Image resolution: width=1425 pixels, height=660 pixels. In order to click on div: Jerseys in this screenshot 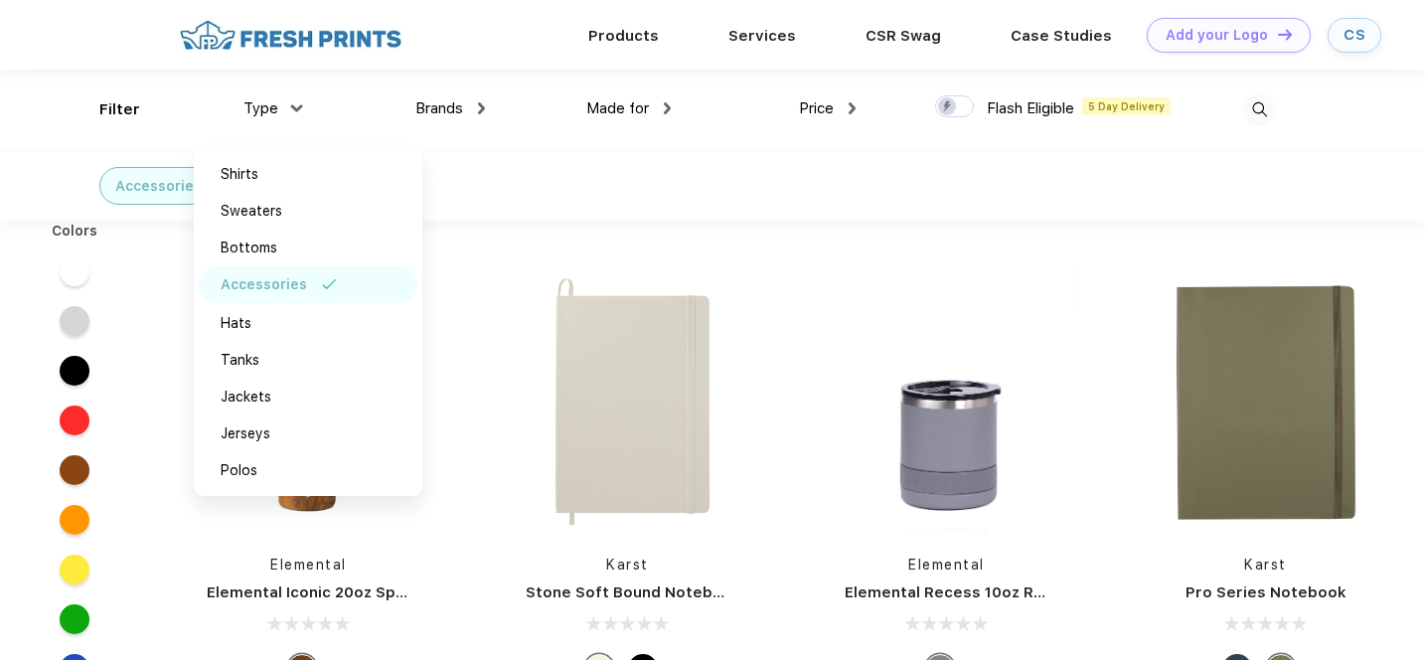, I will do `click(246, 433)`.